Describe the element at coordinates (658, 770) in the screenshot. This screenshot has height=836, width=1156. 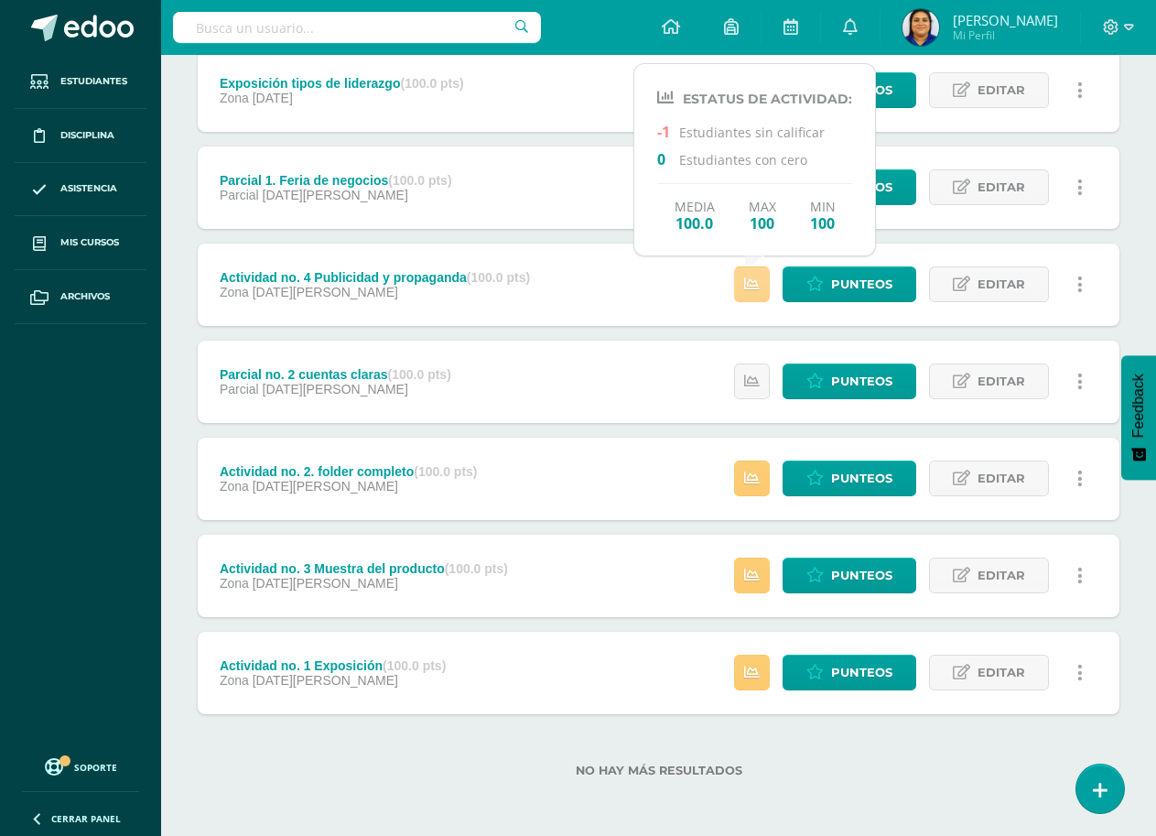
I see `label: No hay más resultados` at that location.